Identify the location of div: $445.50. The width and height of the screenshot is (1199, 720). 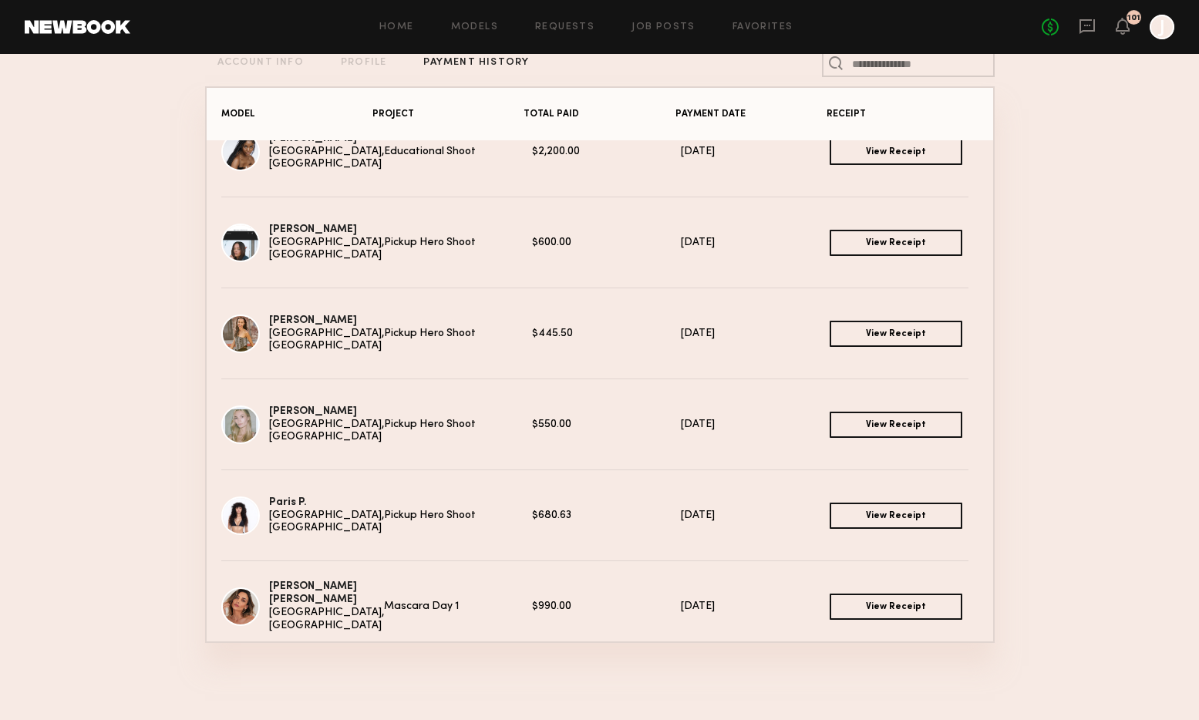
(606, 334).